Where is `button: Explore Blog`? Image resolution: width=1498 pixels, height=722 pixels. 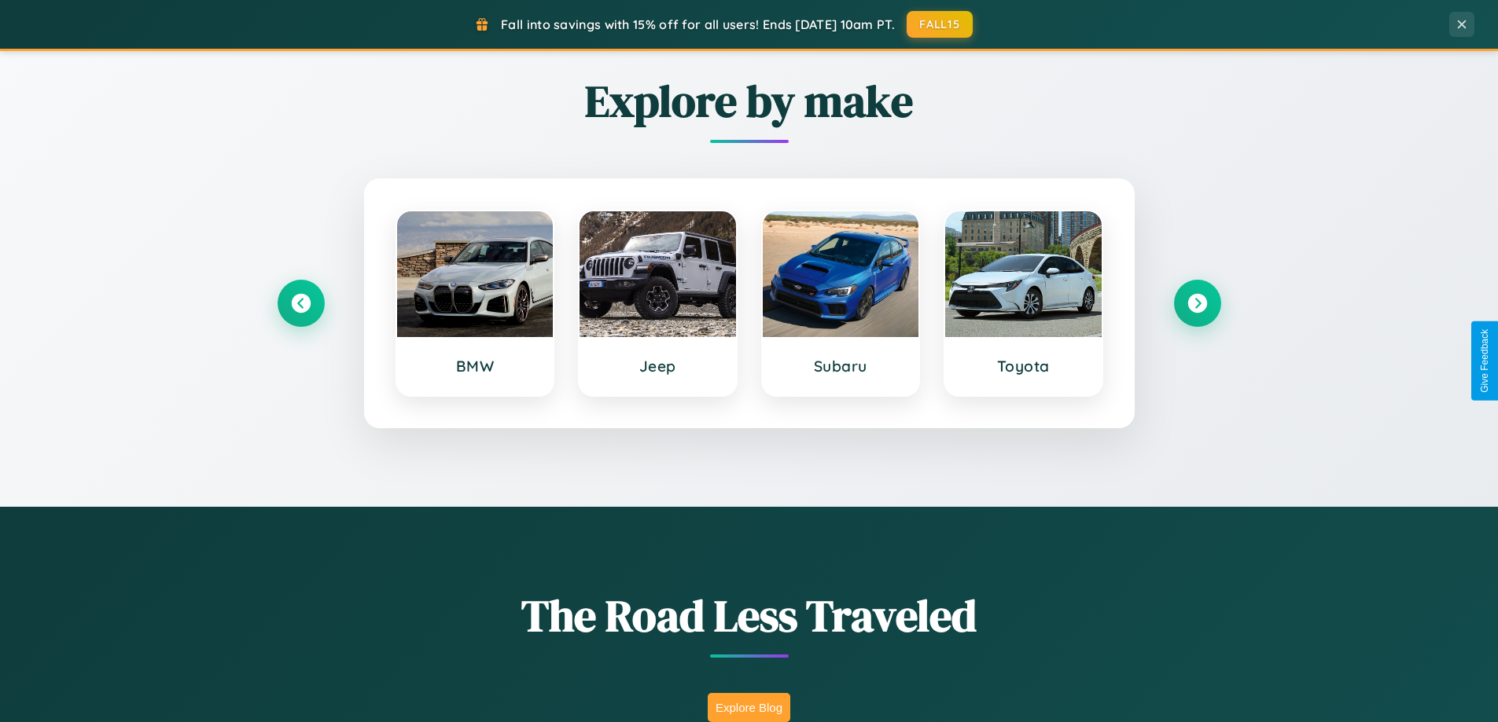 button: Explore Blog is located at coordinates (748, 708).